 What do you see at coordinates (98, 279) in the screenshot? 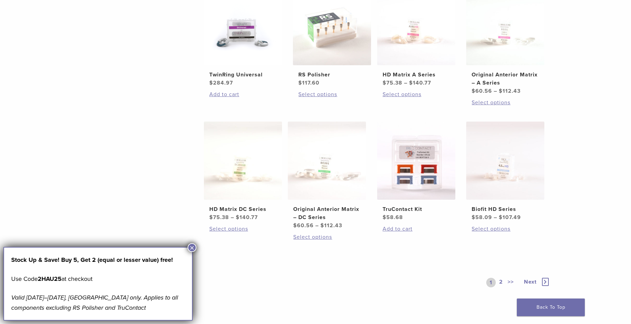
I see `p: Use Code at checkout` at bounding box center [98, 279].